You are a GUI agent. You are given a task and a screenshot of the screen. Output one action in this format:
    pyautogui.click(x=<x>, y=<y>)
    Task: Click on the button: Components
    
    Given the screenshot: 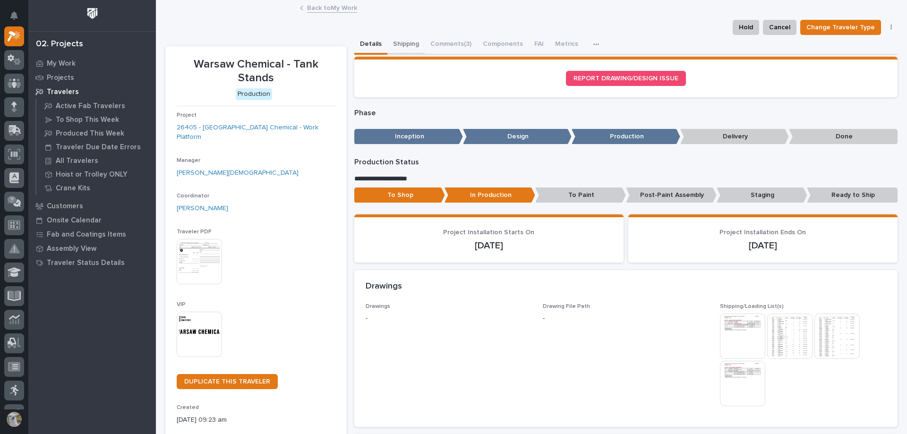 What is the action you would take?
    pyautogui.click(x=503, y=45)
    